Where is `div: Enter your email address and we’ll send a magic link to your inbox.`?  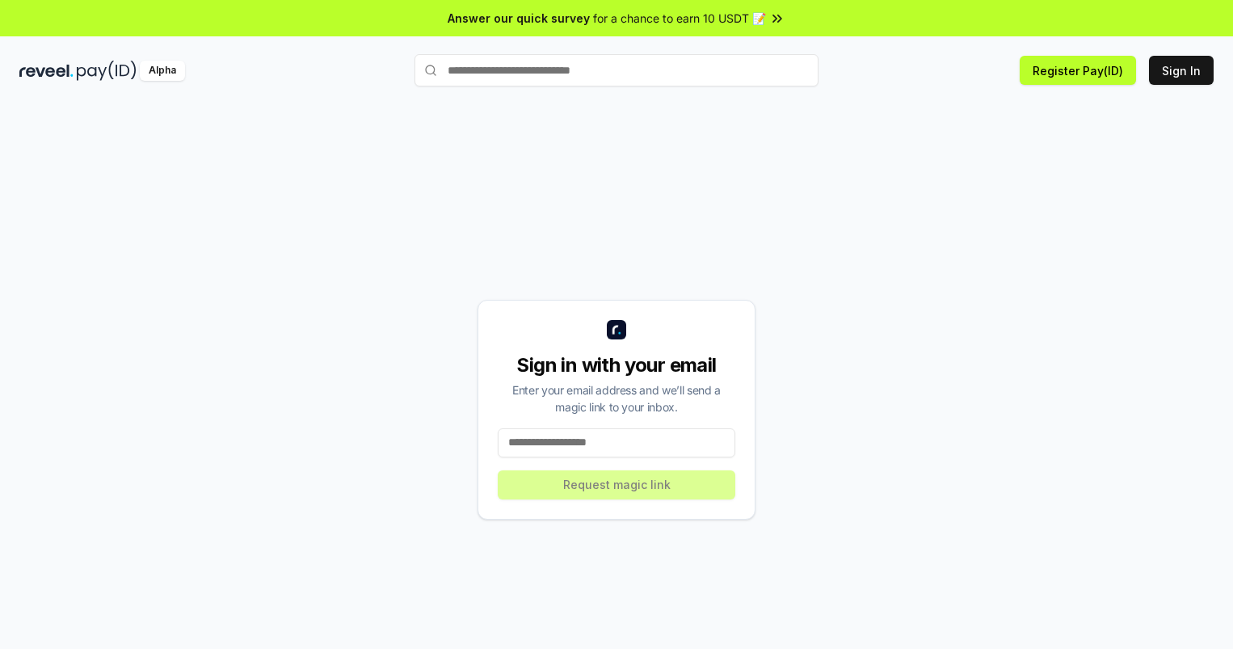
div: Enter your email address and we’ll send a magic link to your inbox. is located at coordinates (616, 398).